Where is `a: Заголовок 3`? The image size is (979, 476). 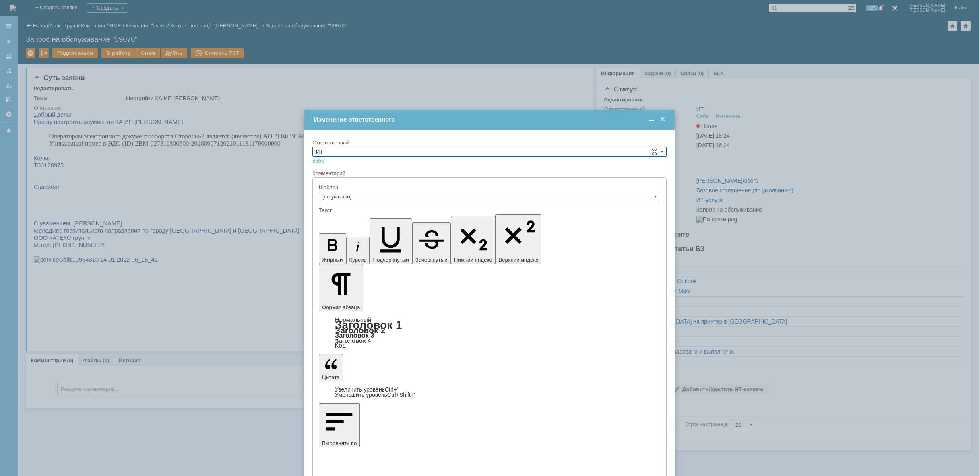
a: Заголовок 3 is located at coordinates (354, 335).